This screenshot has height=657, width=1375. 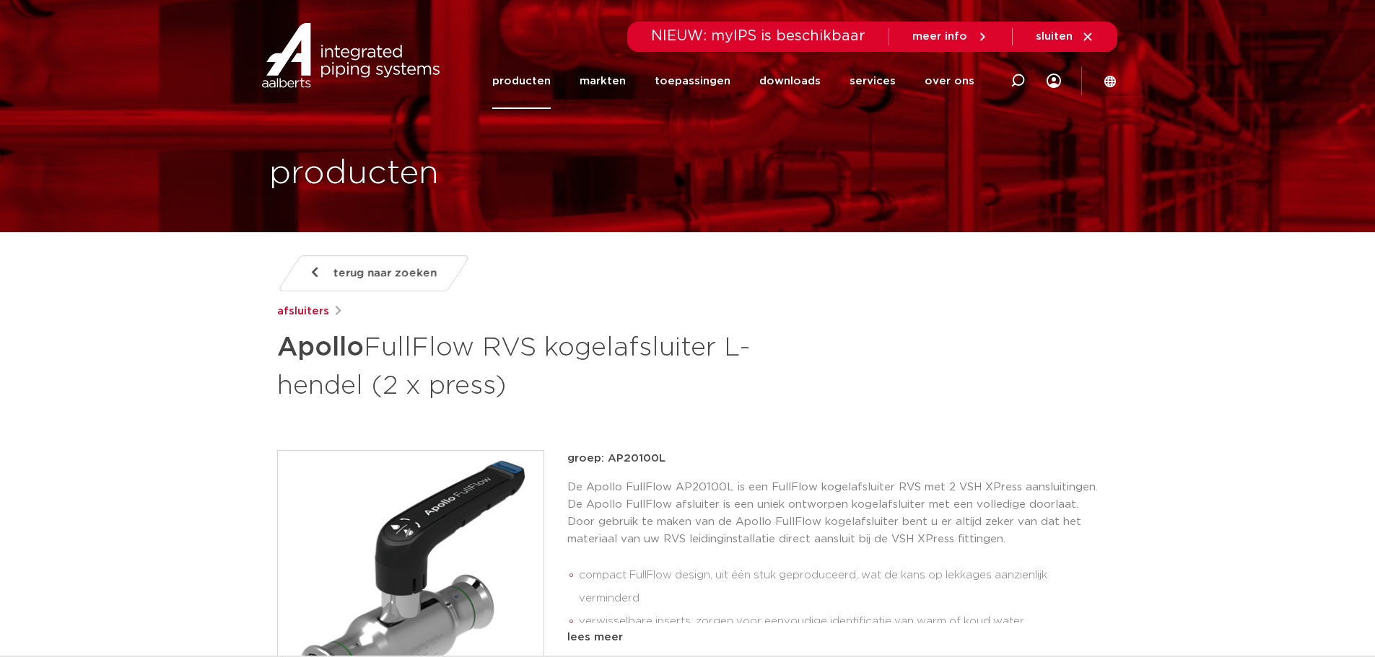 What do you see at coordinates (548, 365) in the screenshot?
I see `h1: FullFlow RVS kogelafsluiter L-hendel (2 x press)` at bounding box center [548, 365].